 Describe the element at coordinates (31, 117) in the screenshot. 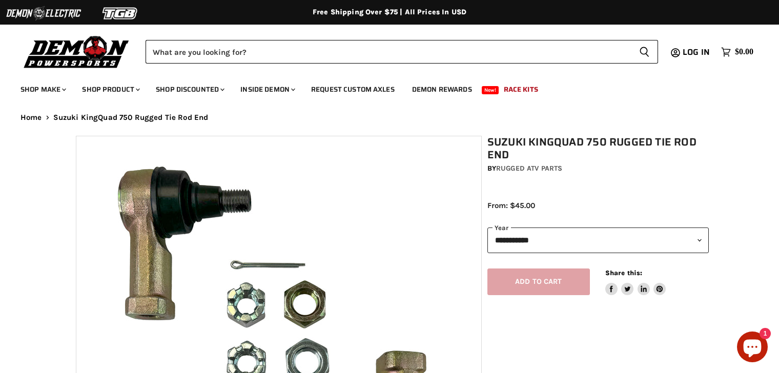

I see `a: Home` at that location.